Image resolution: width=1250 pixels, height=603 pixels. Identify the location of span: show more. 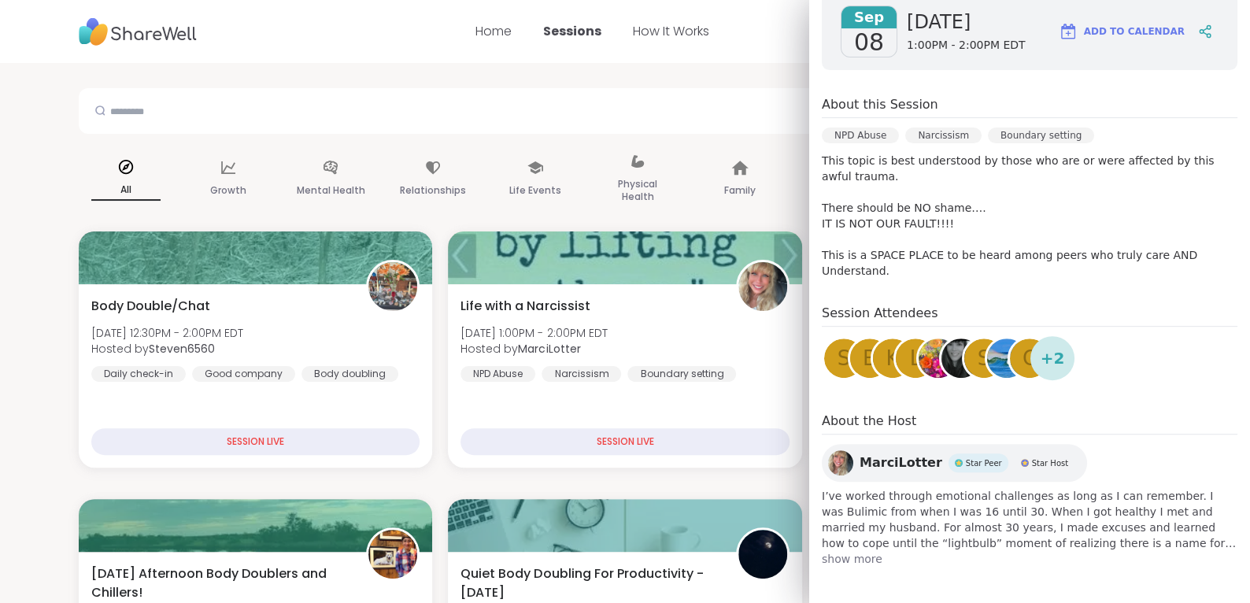
(1030, 559).